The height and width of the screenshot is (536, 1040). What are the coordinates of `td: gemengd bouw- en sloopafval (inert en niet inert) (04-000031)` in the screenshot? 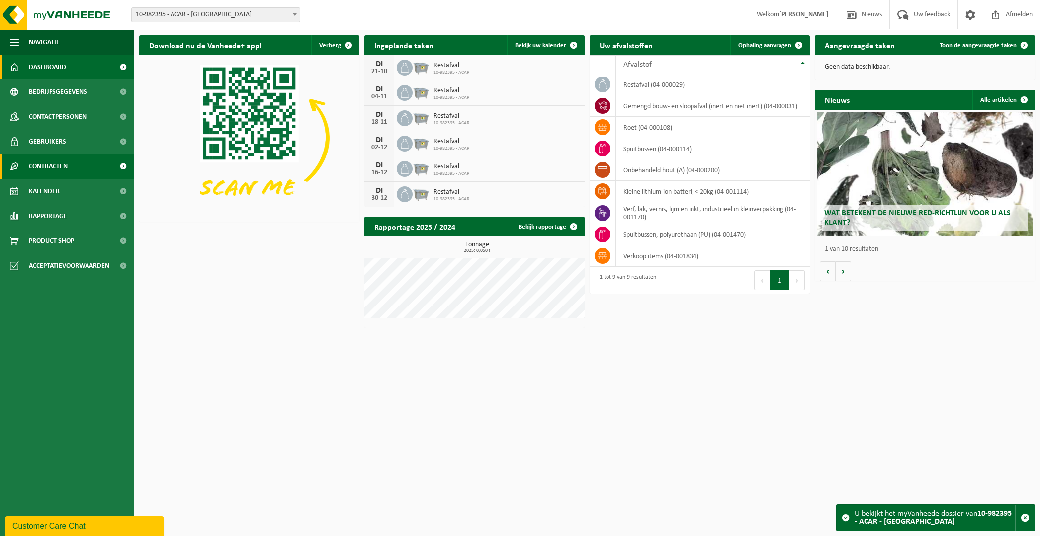 It's located at (713, 106).